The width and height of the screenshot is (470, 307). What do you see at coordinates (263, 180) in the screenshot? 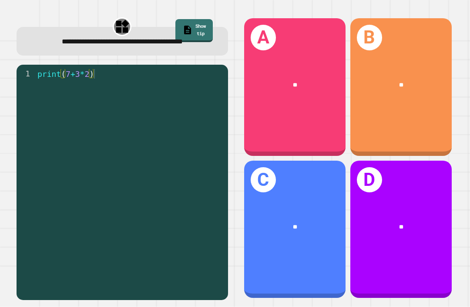
I see `h1: C` at bounding box center [263, 180].